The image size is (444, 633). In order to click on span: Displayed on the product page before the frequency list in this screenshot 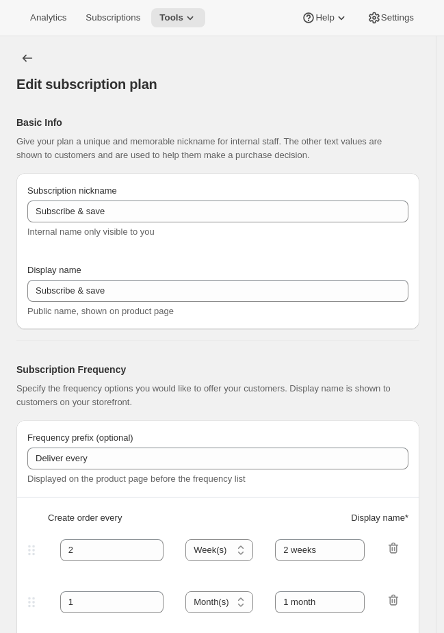, I will do `click(136, 479)`.